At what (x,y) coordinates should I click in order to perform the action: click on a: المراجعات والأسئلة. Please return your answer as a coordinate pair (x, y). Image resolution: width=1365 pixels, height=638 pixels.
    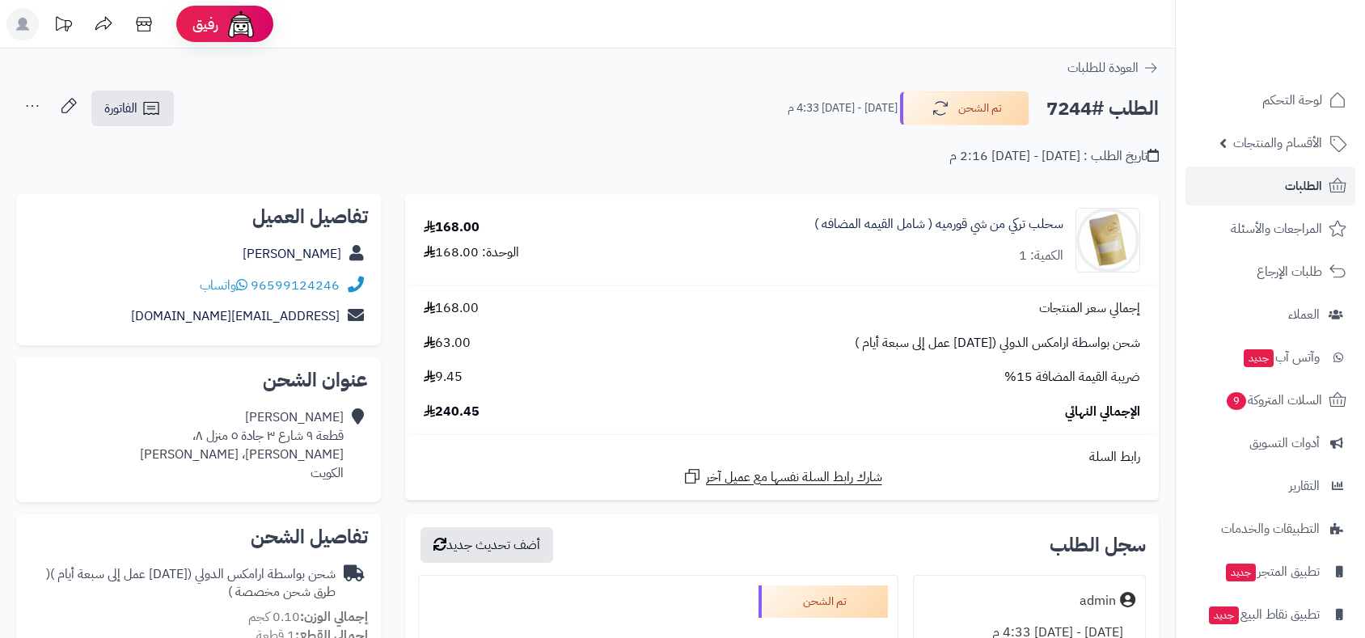
    Looking at the image, I should click on (1271, 229).